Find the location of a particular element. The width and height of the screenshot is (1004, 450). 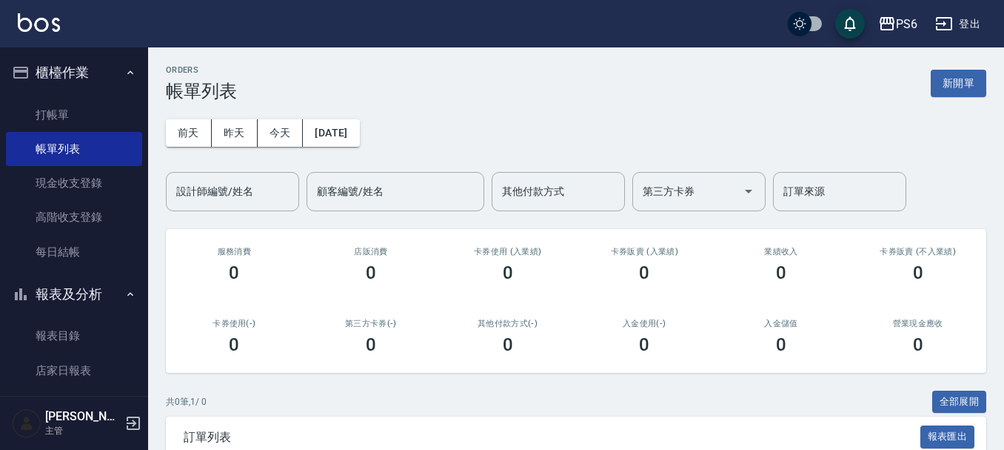

h2: ORDERS is located at coordinates (201, 70).